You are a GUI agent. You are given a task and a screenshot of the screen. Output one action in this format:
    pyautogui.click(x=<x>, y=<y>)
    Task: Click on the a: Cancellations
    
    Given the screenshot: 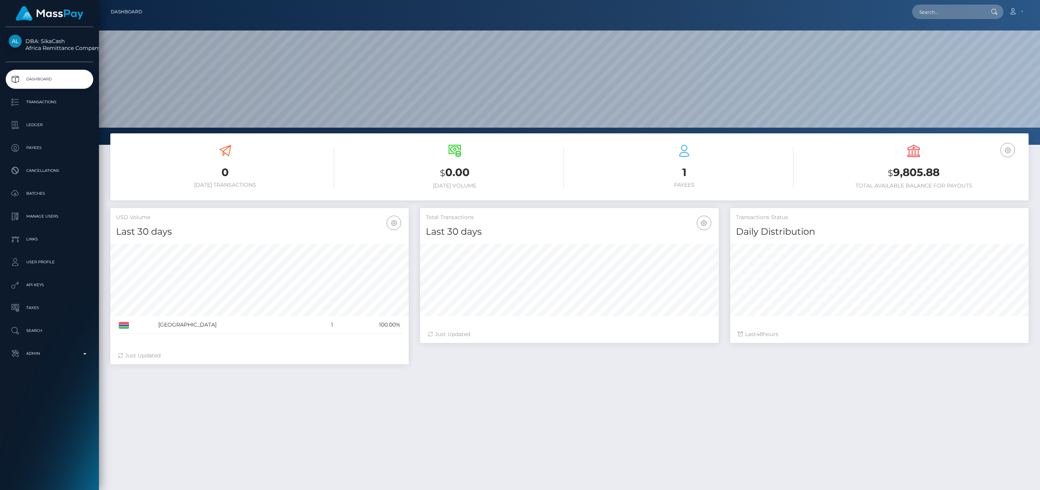 What is the action you would take?
    pyautogui.click(x=49, y=171)
    